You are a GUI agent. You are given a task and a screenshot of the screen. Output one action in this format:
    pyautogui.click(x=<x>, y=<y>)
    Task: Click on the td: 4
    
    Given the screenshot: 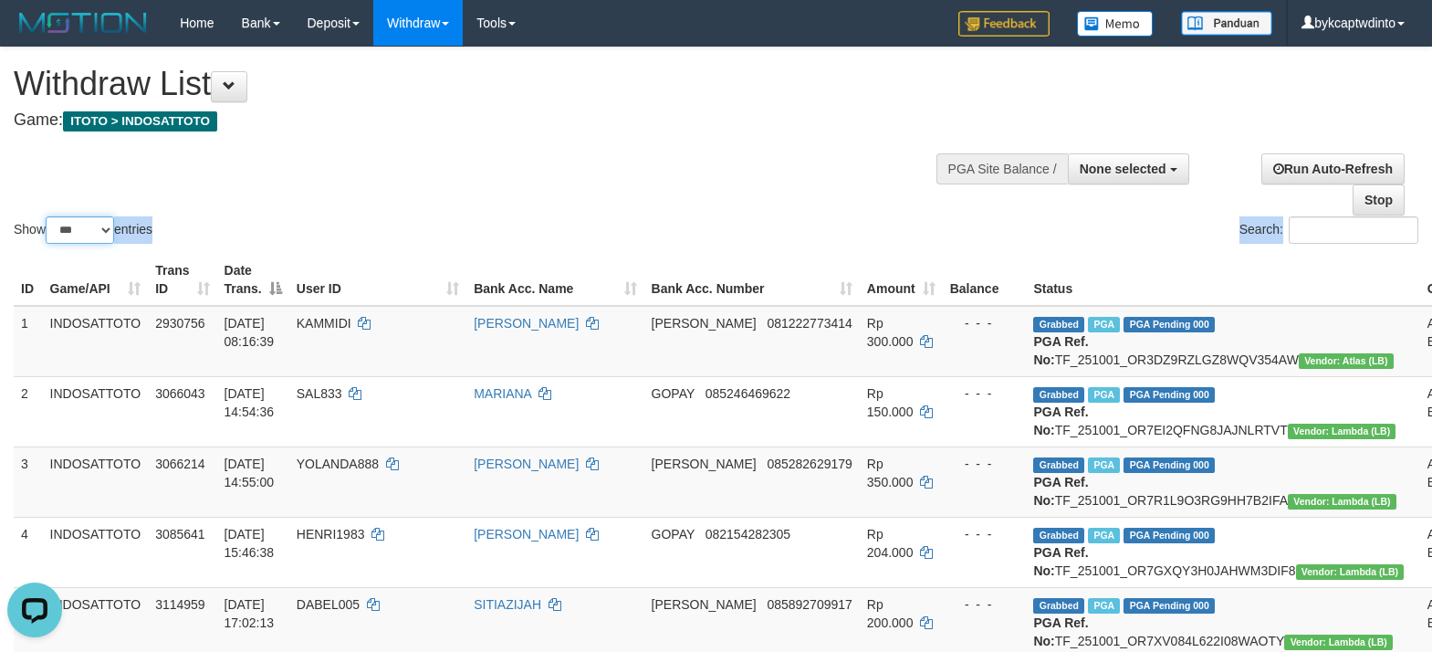 What is the action you would take?
    pyautogui.click(x=28, y=551)
    